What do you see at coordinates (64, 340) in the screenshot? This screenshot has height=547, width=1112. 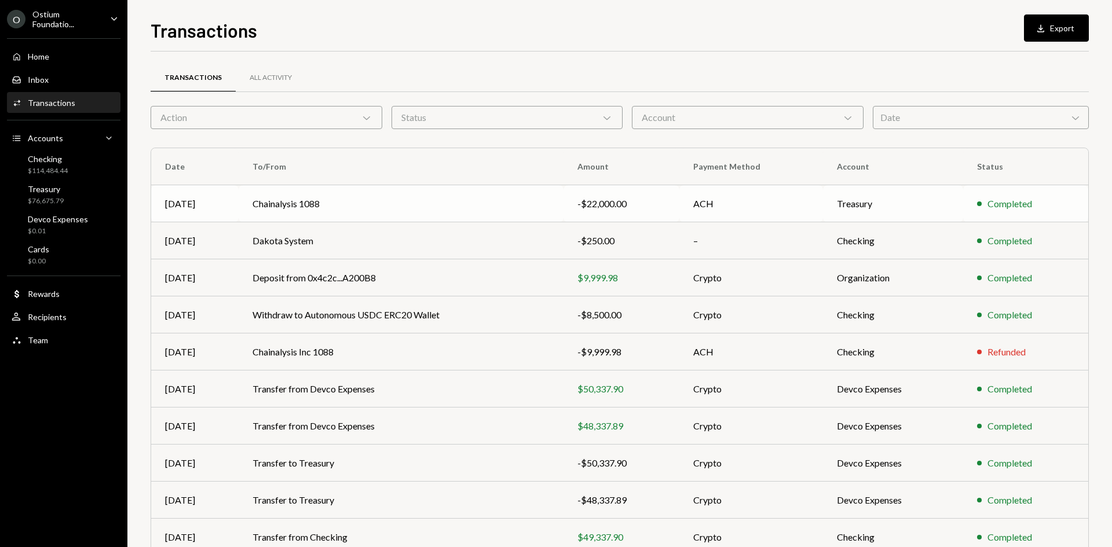 I see `a: Team` at bounding box center [64, 340].